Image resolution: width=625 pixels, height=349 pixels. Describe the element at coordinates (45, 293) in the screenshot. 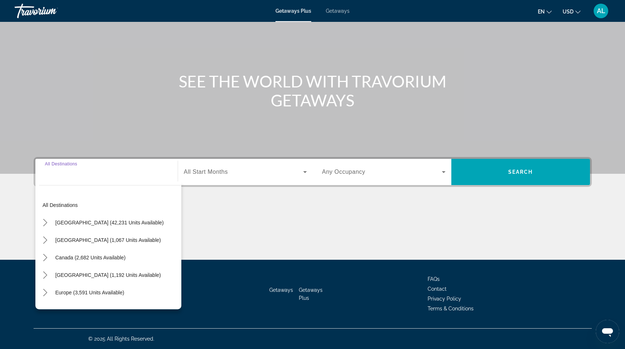

I see `button: Toggle Europe (3,591 units available) submenu` at that location.